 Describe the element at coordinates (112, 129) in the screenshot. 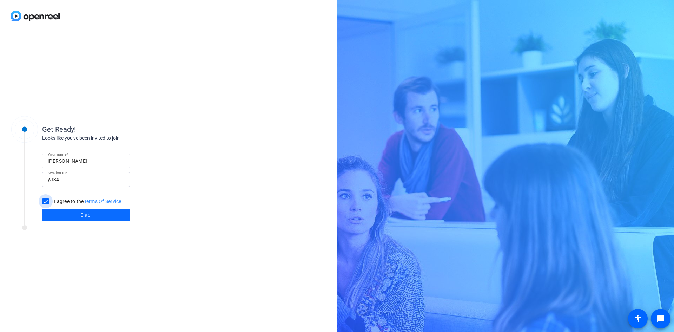

I see `div: Get Ready!` at that location.